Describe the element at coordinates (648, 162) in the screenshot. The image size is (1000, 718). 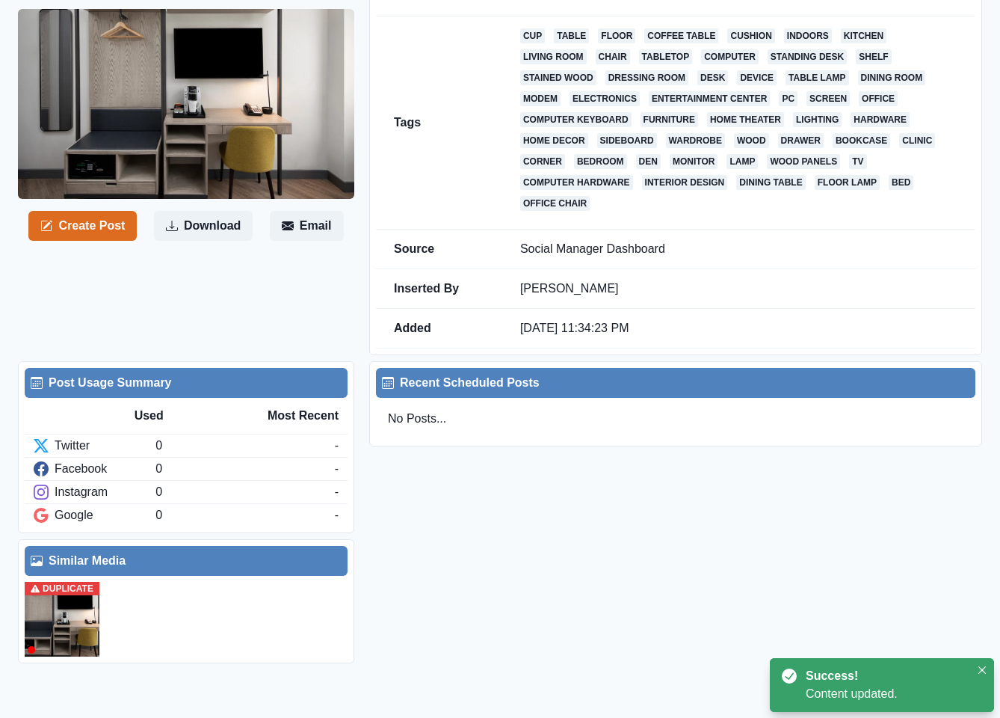
I see `a: den` at that location.